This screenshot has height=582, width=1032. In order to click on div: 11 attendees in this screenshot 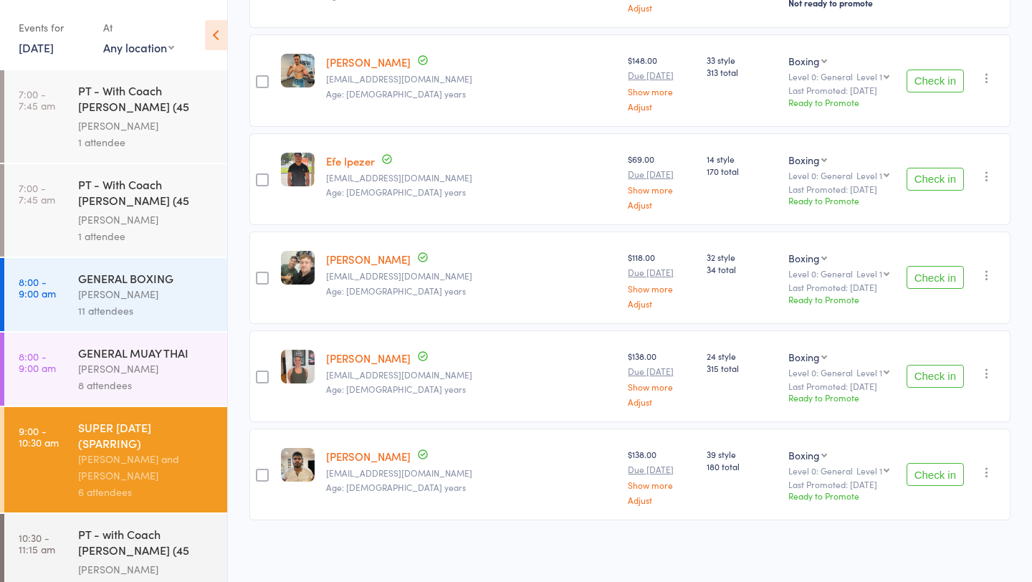, I will do `click(146, 310)`.